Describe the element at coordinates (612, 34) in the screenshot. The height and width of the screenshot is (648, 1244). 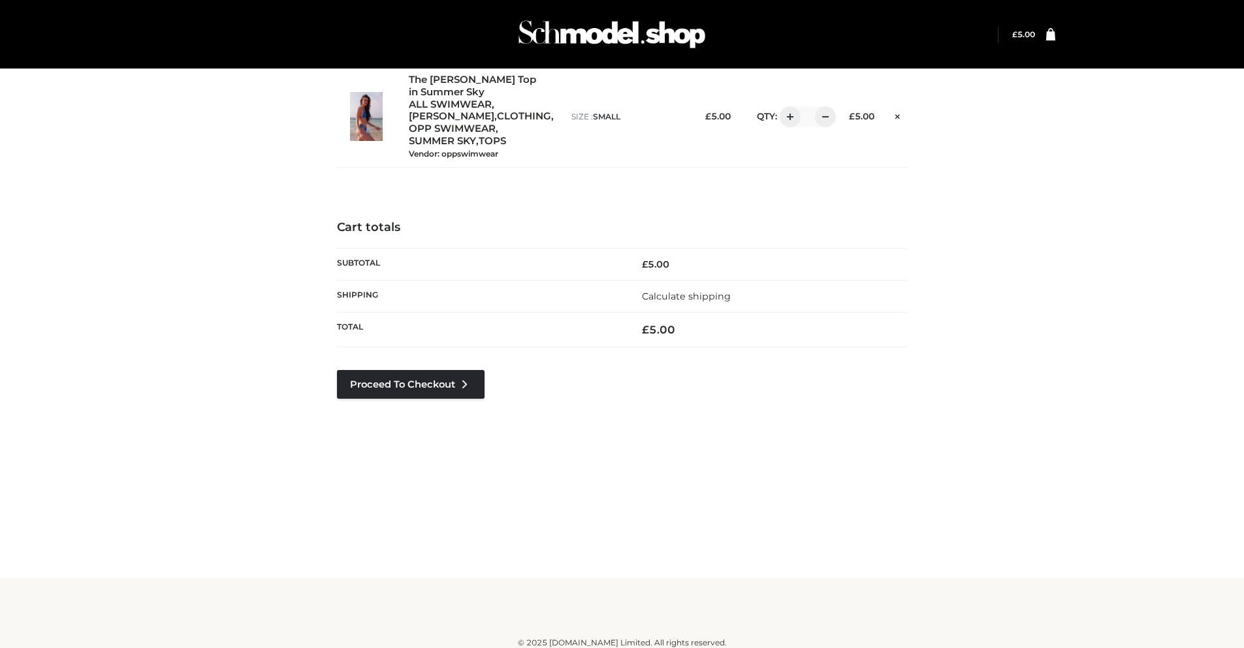
I see `img: Schmodel Admin 964` at that location.